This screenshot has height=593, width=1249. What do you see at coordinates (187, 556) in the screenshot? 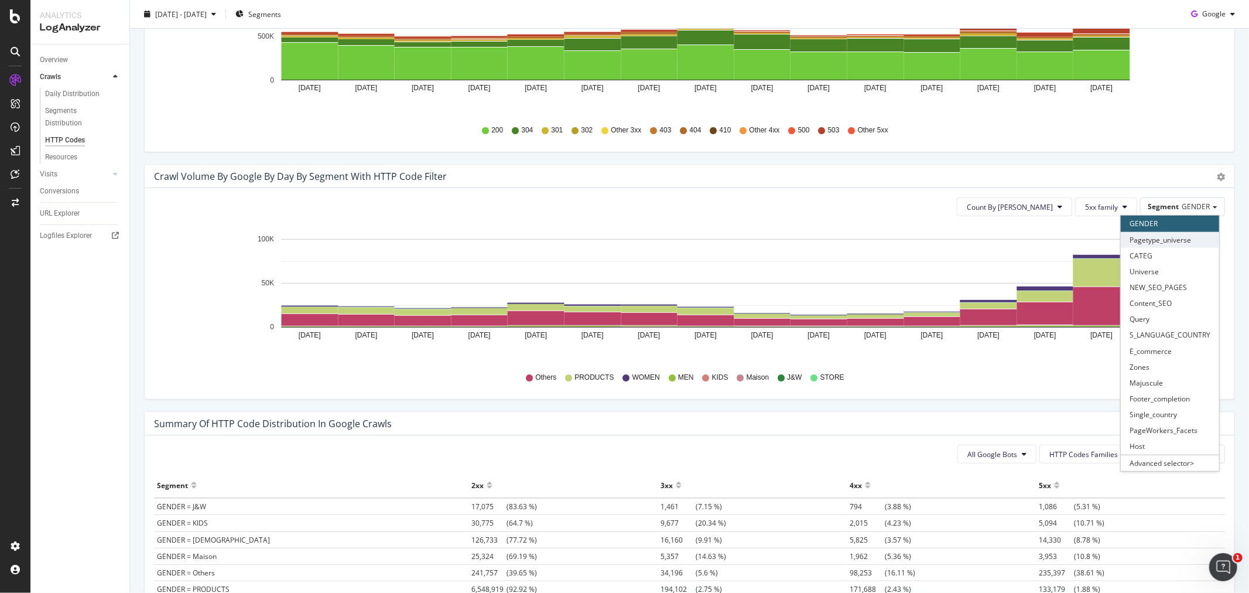
I see `span: GENDER = Maison` at bounding box center [187, 556].